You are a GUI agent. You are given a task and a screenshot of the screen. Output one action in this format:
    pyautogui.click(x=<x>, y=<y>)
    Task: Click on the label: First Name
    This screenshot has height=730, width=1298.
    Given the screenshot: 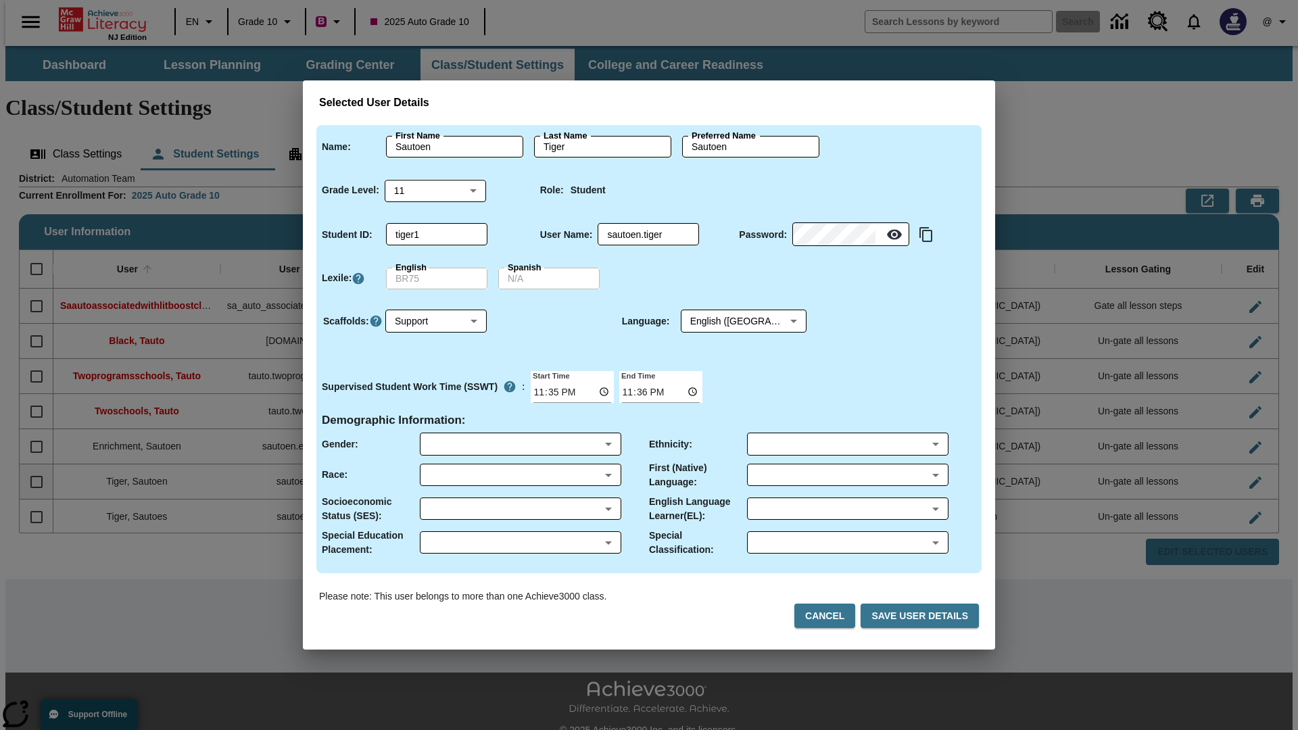 What is the action you would take?
    pyautogui.click(x=418, y=136)
    